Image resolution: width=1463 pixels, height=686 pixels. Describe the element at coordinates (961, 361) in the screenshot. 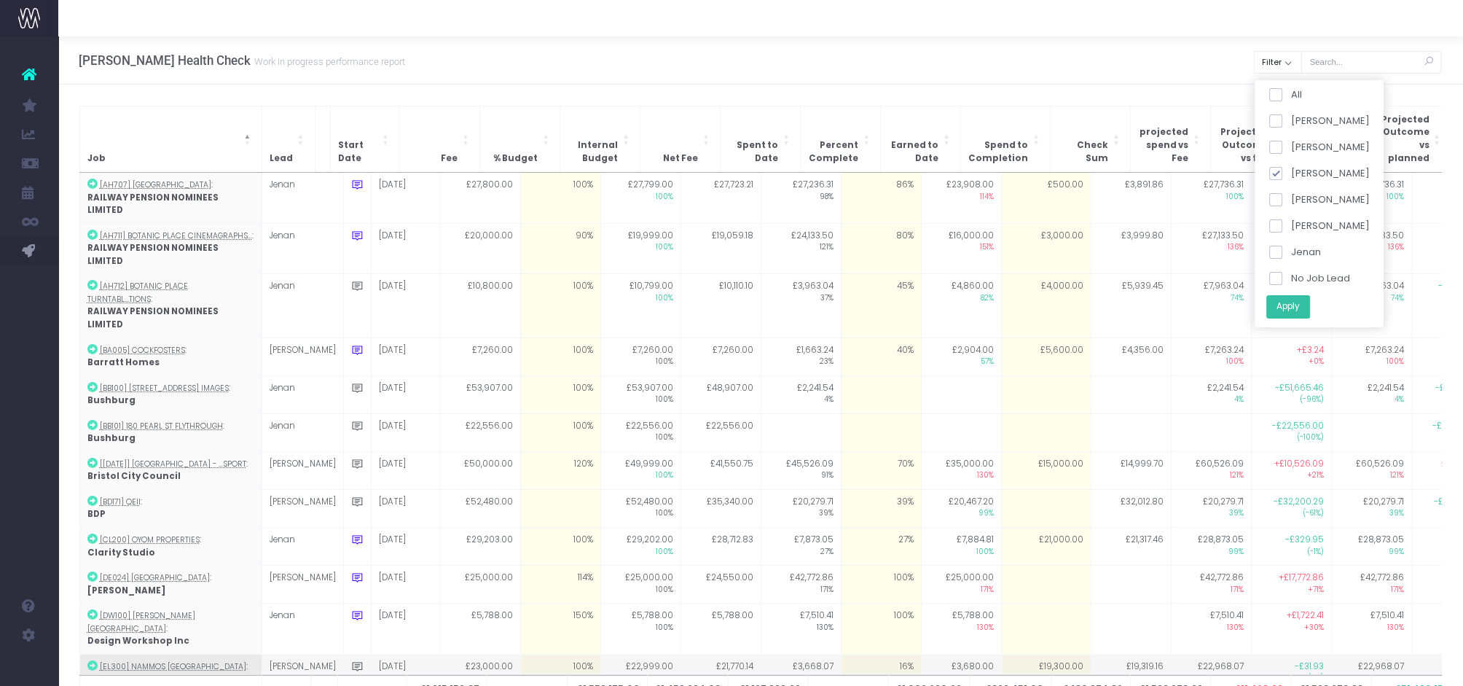

I see `span: 57%` at that location.